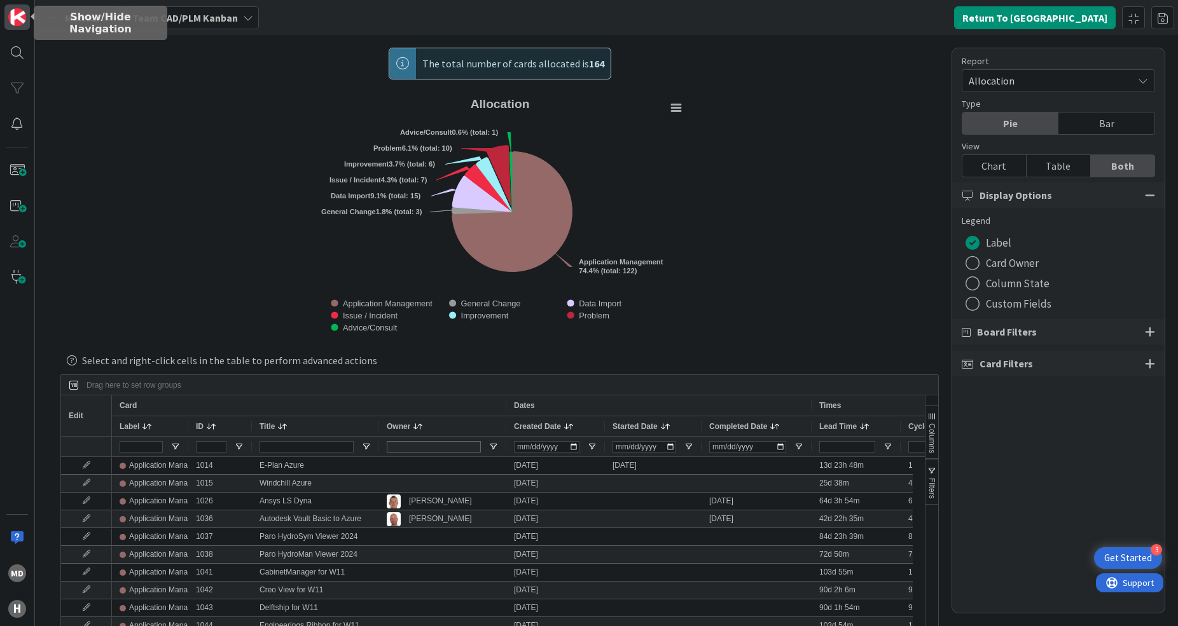  Describe the element at coordinates (17, 574) in the screenshot. I see `div: MD` at that location.